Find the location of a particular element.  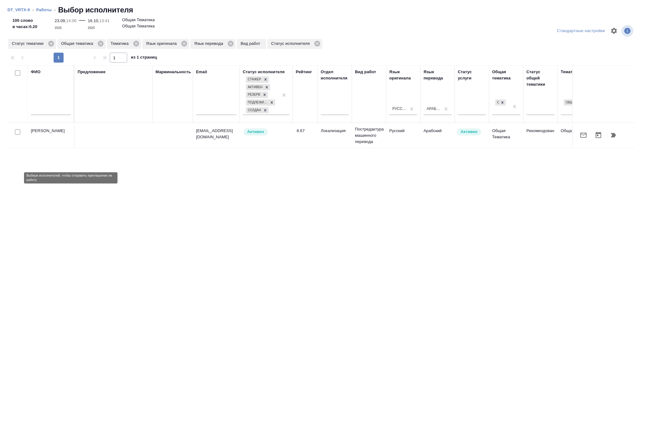

td: Общая Тематика is located at coordinates (506, 136).